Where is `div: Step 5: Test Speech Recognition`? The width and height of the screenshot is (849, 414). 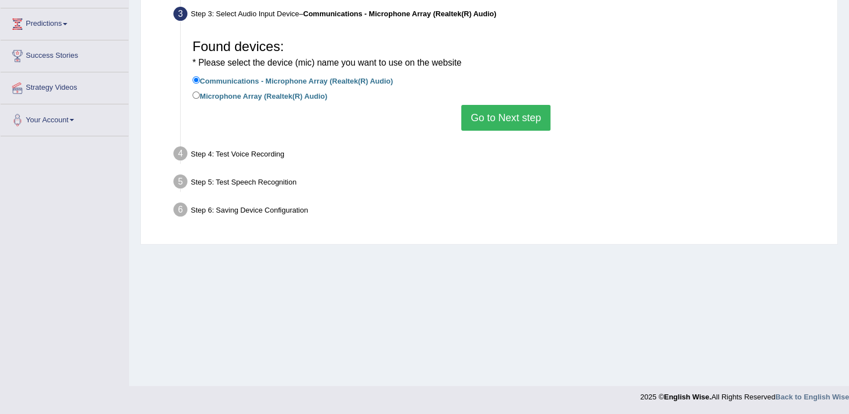
div: Step 5: Test Speech Recognition is located at coordinates (500, 183).